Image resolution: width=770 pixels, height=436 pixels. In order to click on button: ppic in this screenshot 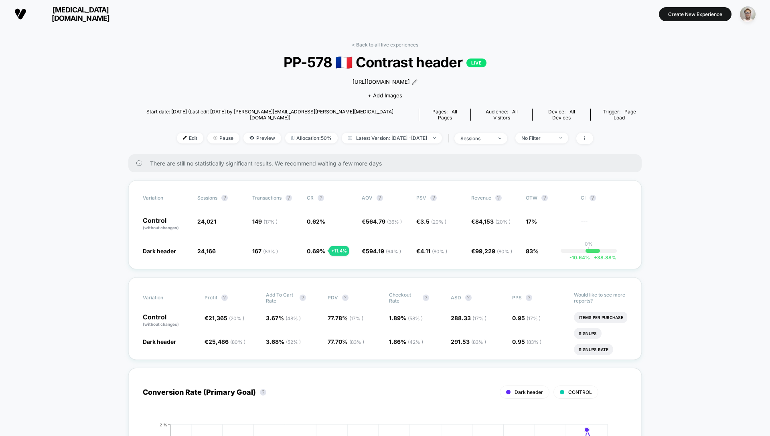, I will do `click(748, 14)`.